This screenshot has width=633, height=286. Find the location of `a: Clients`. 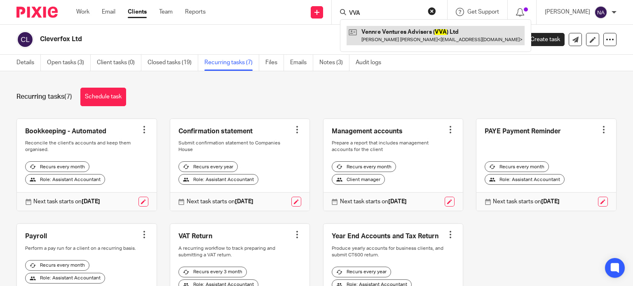

a: Clients is located at coordinates (137, 12).